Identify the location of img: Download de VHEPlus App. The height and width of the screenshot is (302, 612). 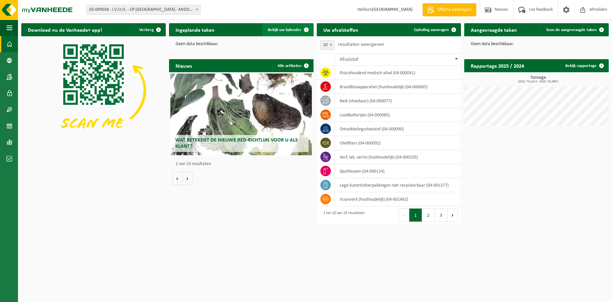
(94, 90).